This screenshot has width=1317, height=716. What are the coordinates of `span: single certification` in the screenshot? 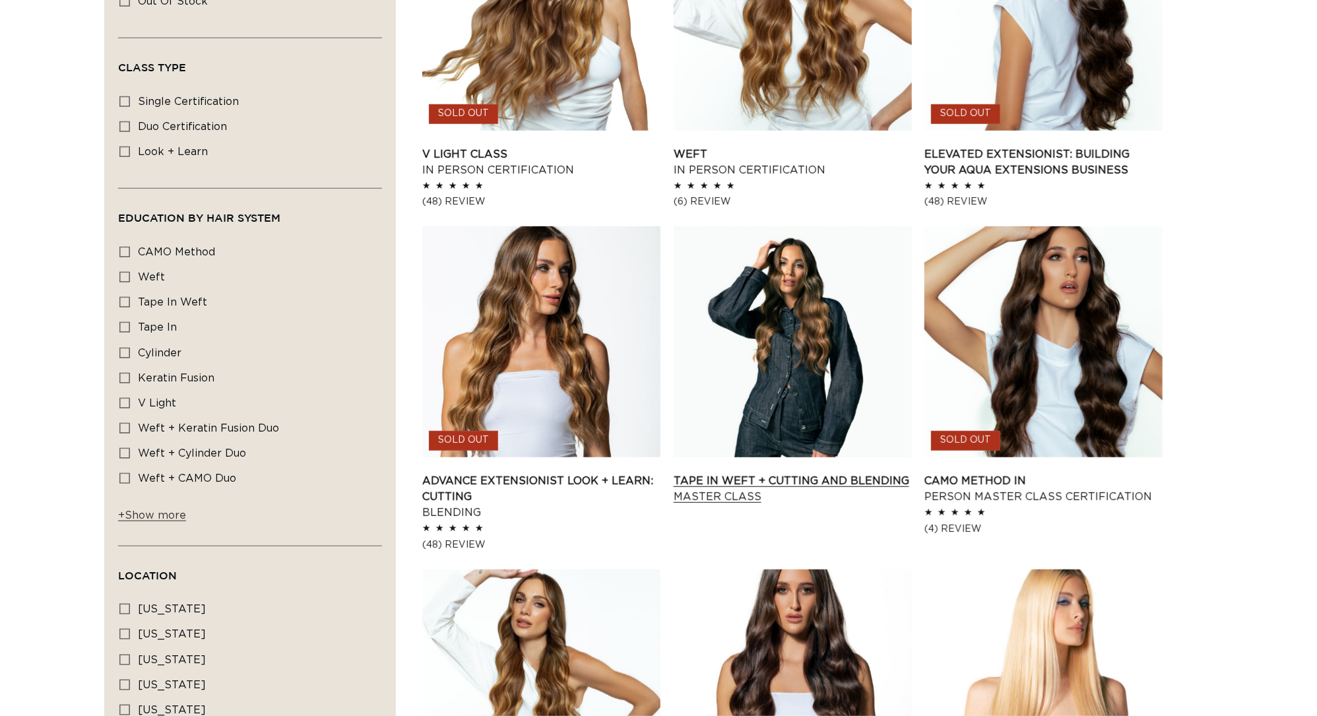 It's located at (188, 102).